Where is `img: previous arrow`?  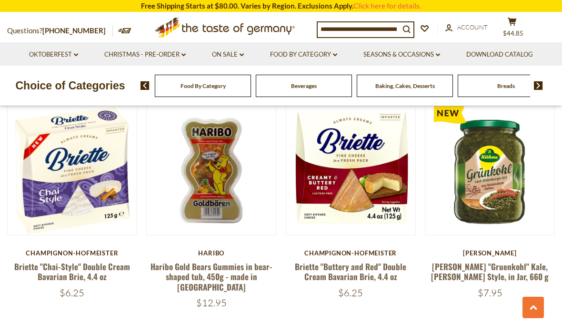
img: previous arrow is located at coordinates (145, 86).